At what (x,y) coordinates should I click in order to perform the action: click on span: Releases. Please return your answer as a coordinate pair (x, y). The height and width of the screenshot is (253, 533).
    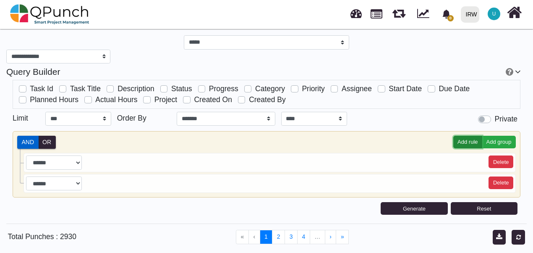
    Looking at the image, I should click on (399, 11).